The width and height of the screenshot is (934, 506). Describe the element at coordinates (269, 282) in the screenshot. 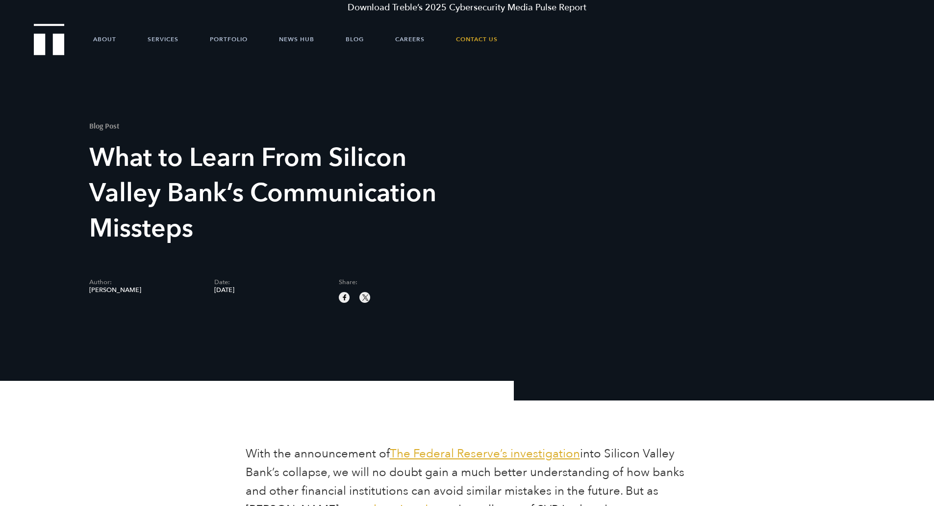

I see `span: Date:` at that location.